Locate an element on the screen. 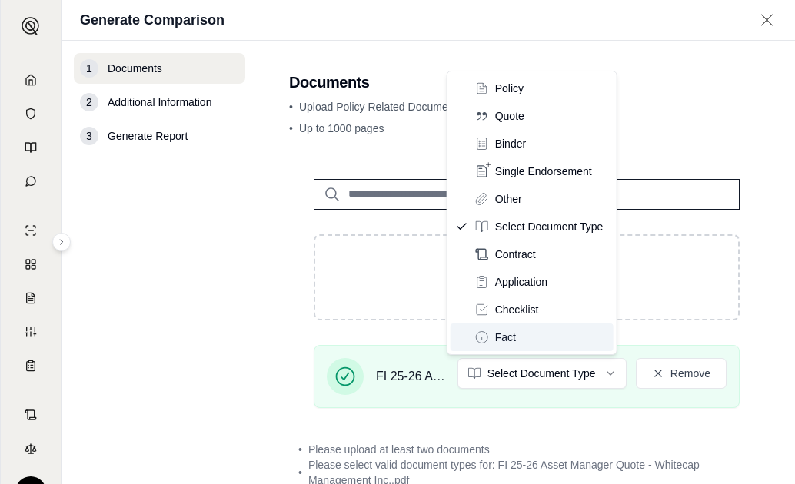 The width and height of the screenshot is (795, 484). span: Policy is located at coordinates (509, 88).